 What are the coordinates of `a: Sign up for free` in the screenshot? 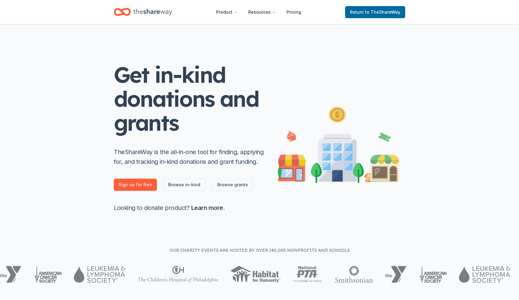 It's located at (135, 185).